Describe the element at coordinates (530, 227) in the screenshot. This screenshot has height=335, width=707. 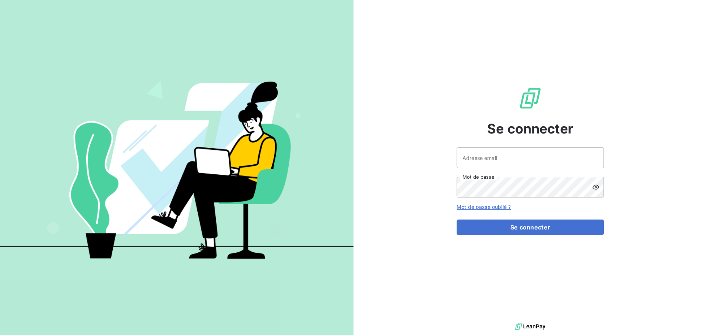
I see `button: Se connecter` at that location.